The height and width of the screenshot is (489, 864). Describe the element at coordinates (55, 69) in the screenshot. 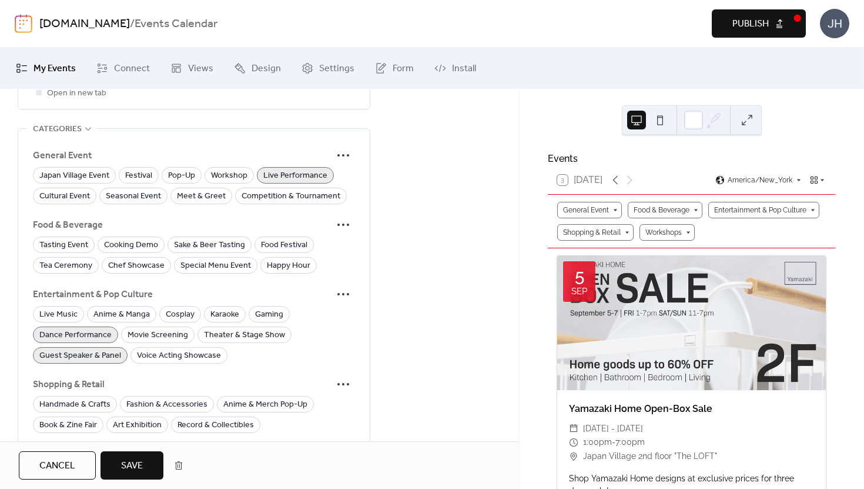

I see `span: My Events` at that location.